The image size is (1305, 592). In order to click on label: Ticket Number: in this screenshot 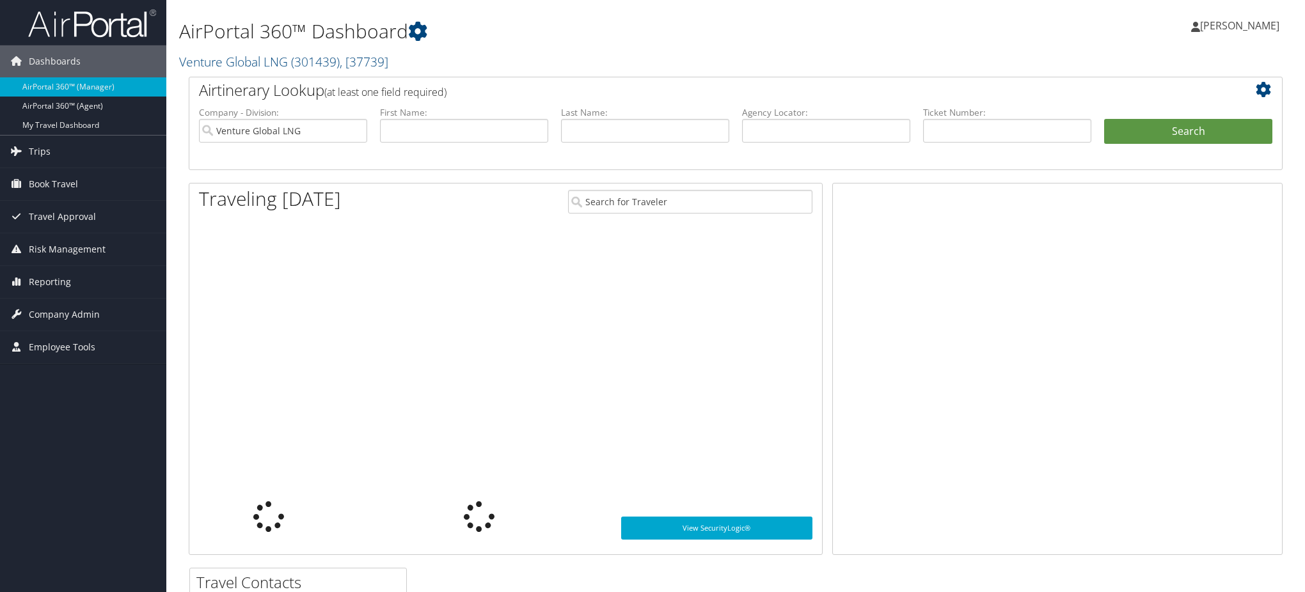, I will do `click(1007, 113)`.